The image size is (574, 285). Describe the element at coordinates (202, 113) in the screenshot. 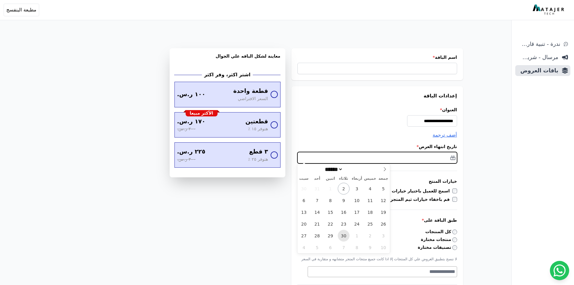

I see `div: الأكثر مبيعا` at that location.